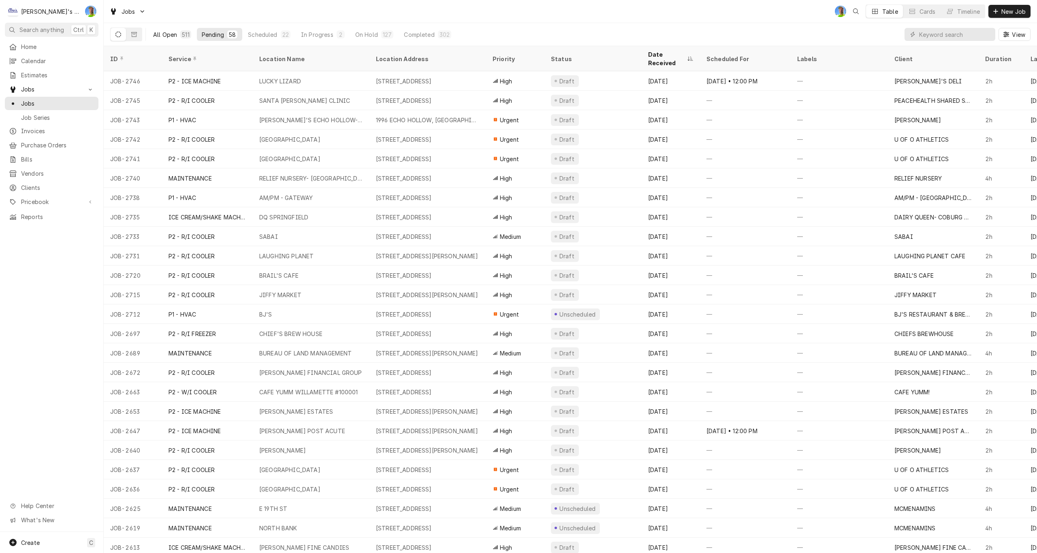  I want to click on span: High, so click(506, 295).